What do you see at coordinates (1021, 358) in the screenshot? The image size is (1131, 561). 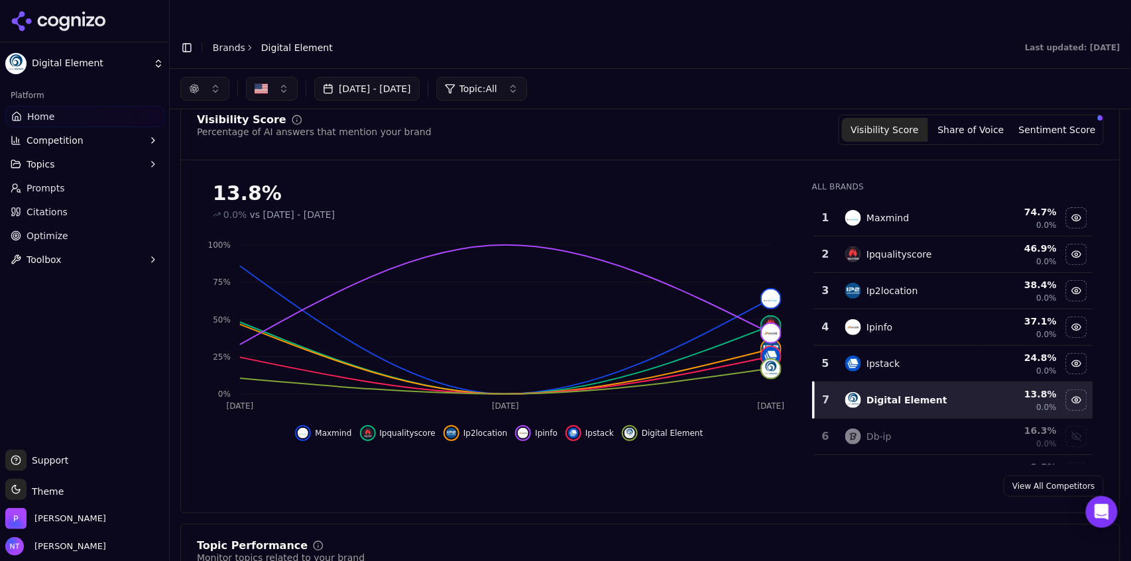 I see `div: 24.8 %` at bounding box center [1021, 358].